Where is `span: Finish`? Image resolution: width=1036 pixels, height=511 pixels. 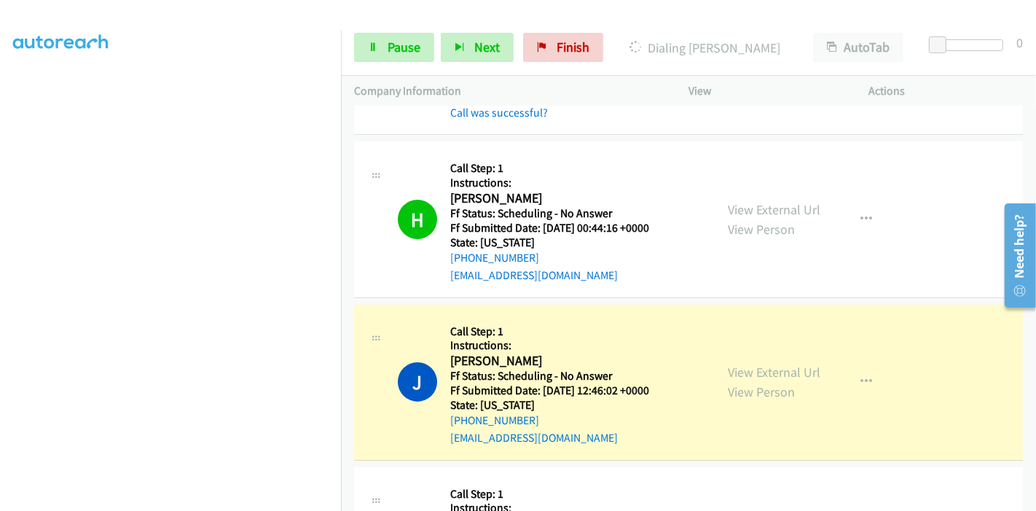 span: Finish is located at coordinates (573, 47).